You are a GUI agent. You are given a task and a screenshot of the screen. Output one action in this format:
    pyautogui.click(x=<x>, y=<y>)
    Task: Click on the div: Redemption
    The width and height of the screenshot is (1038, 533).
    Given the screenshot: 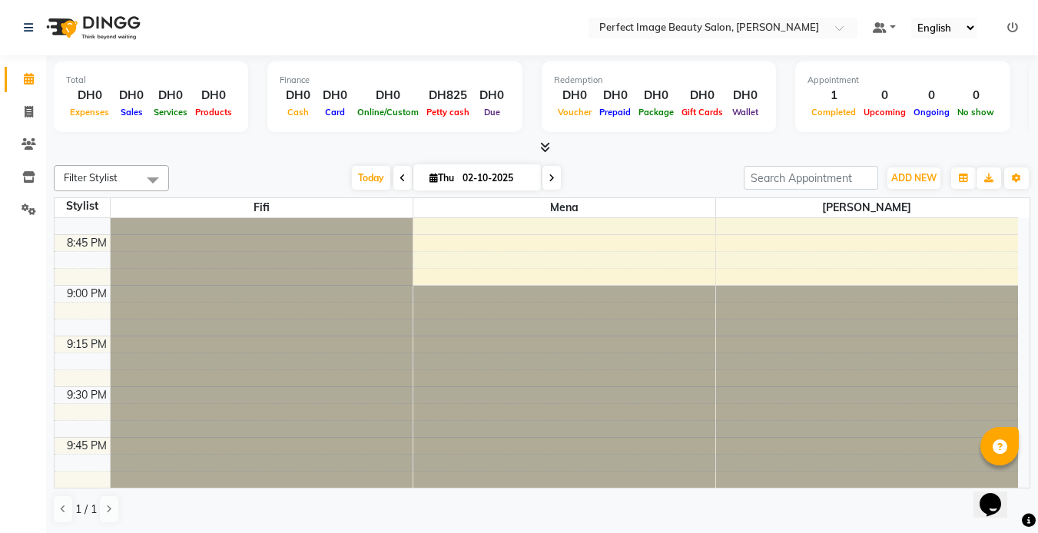 What is the action you would take?
    pyautogui.click(x=659, y=80)
    